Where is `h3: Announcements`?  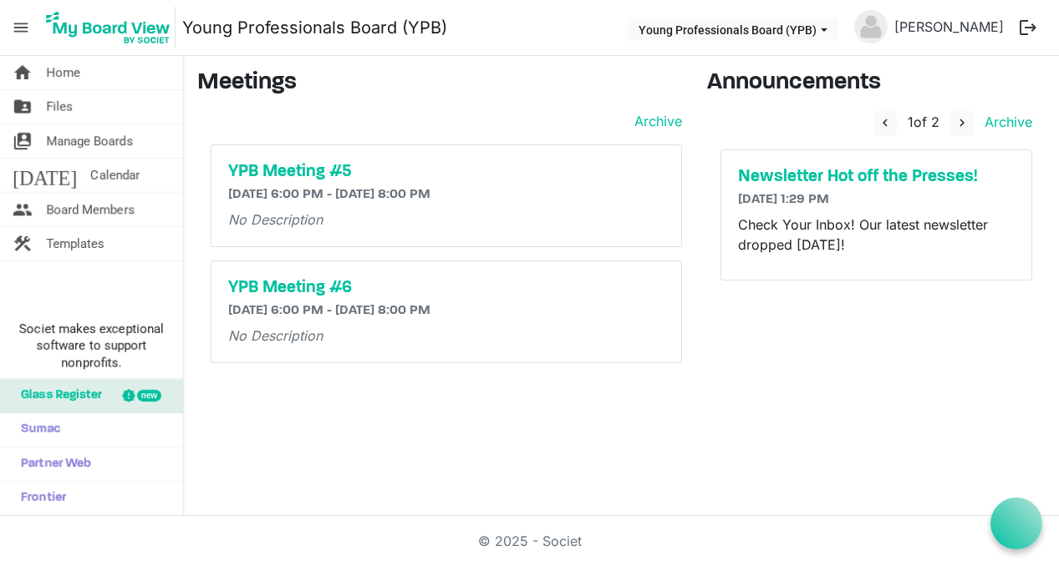 h3: Announcements is located at coordinates (876, 84).